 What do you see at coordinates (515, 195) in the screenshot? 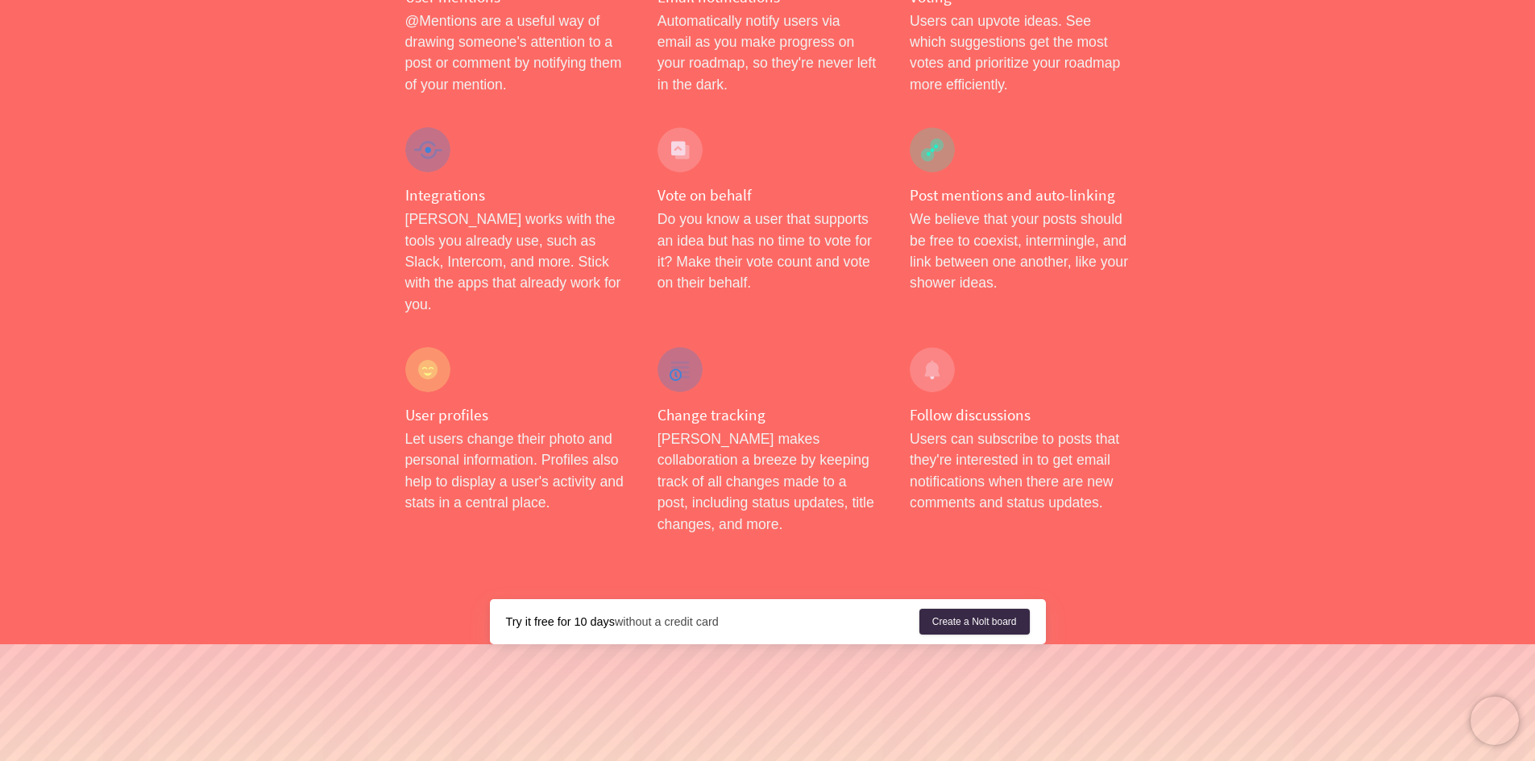
I see `h4: Integrations` at bounding box center [515, 195].